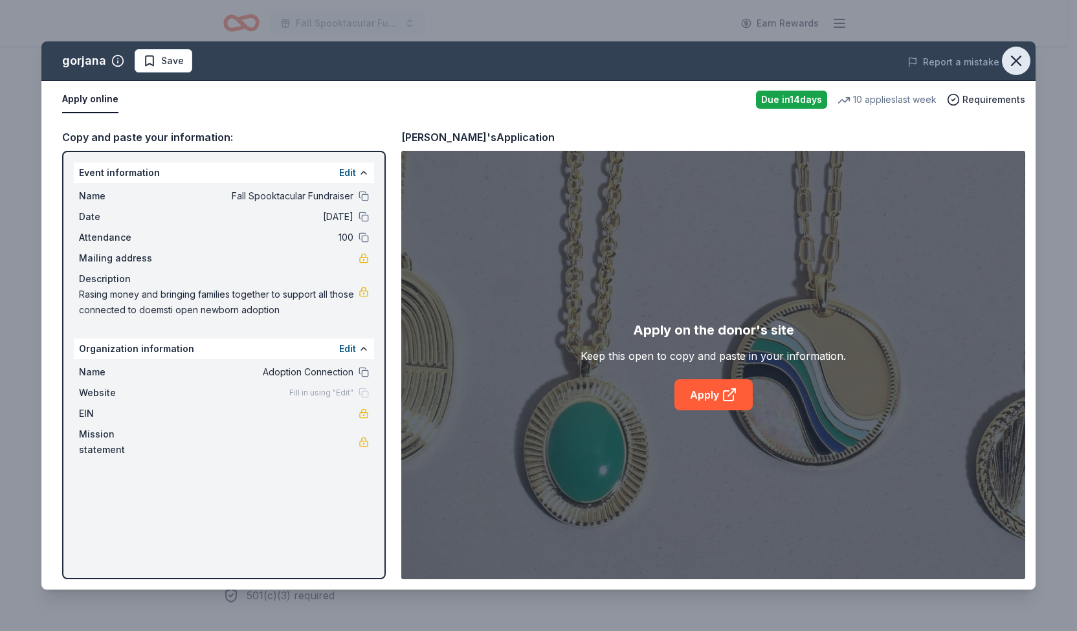 Image resolution: width=1077 pixels, height=631 pixels. I want to click on button: Requirements, so click(986, 100).